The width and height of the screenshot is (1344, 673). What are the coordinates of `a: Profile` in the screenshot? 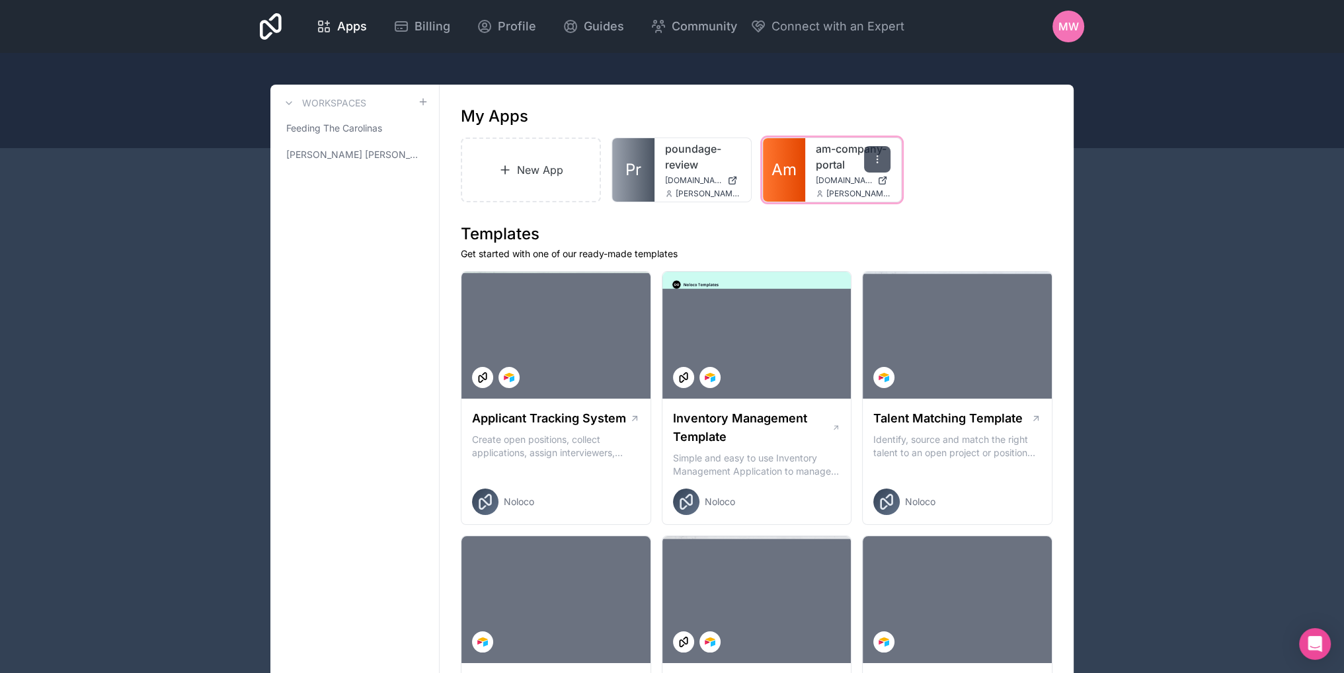 It's located at (506, 26).